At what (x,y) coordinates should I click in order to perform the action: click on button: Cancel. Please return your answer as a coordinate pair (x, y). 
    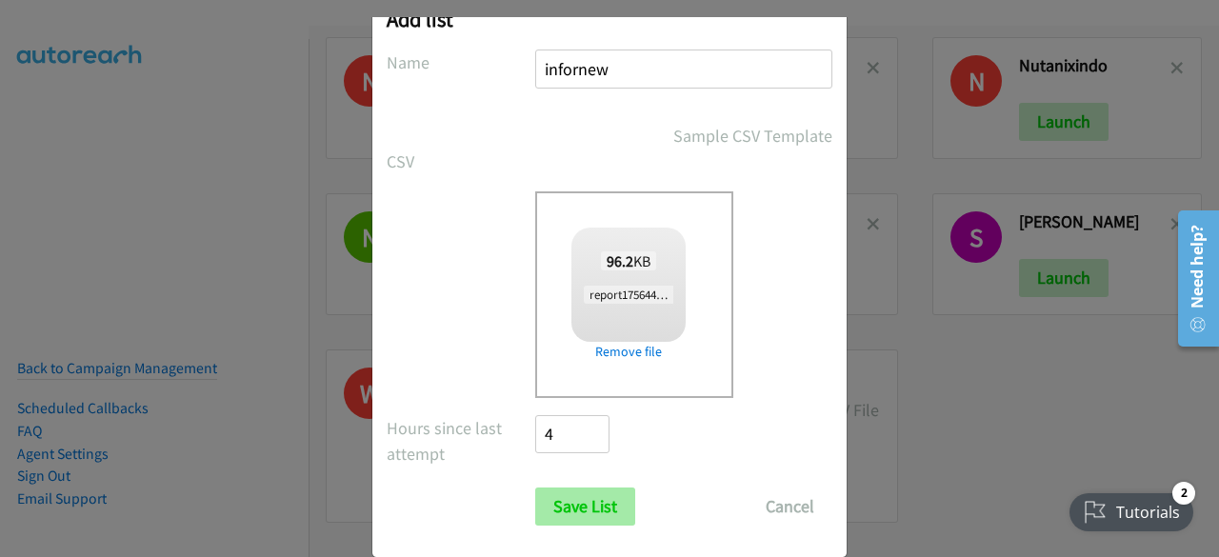
    Looking at the image, I should click on (789, 507).